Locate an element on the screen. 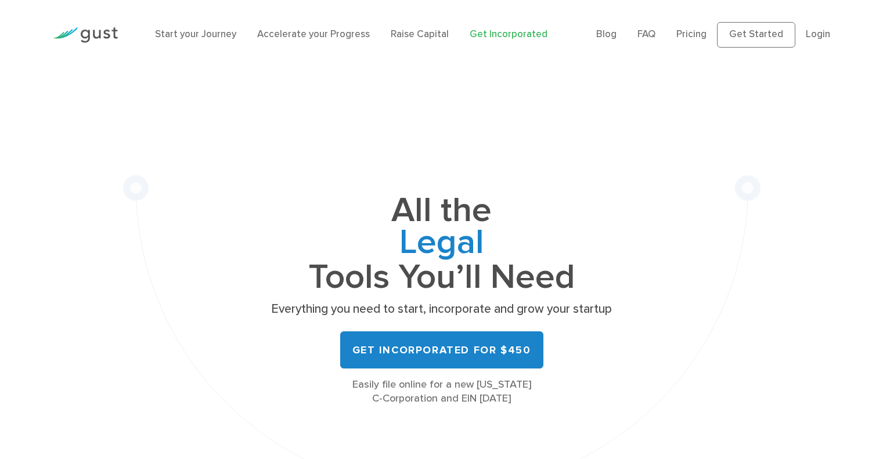 This screenshot has height=459, width=883. a: Get Incorporated for $450 is located at coordinates (442, 350).